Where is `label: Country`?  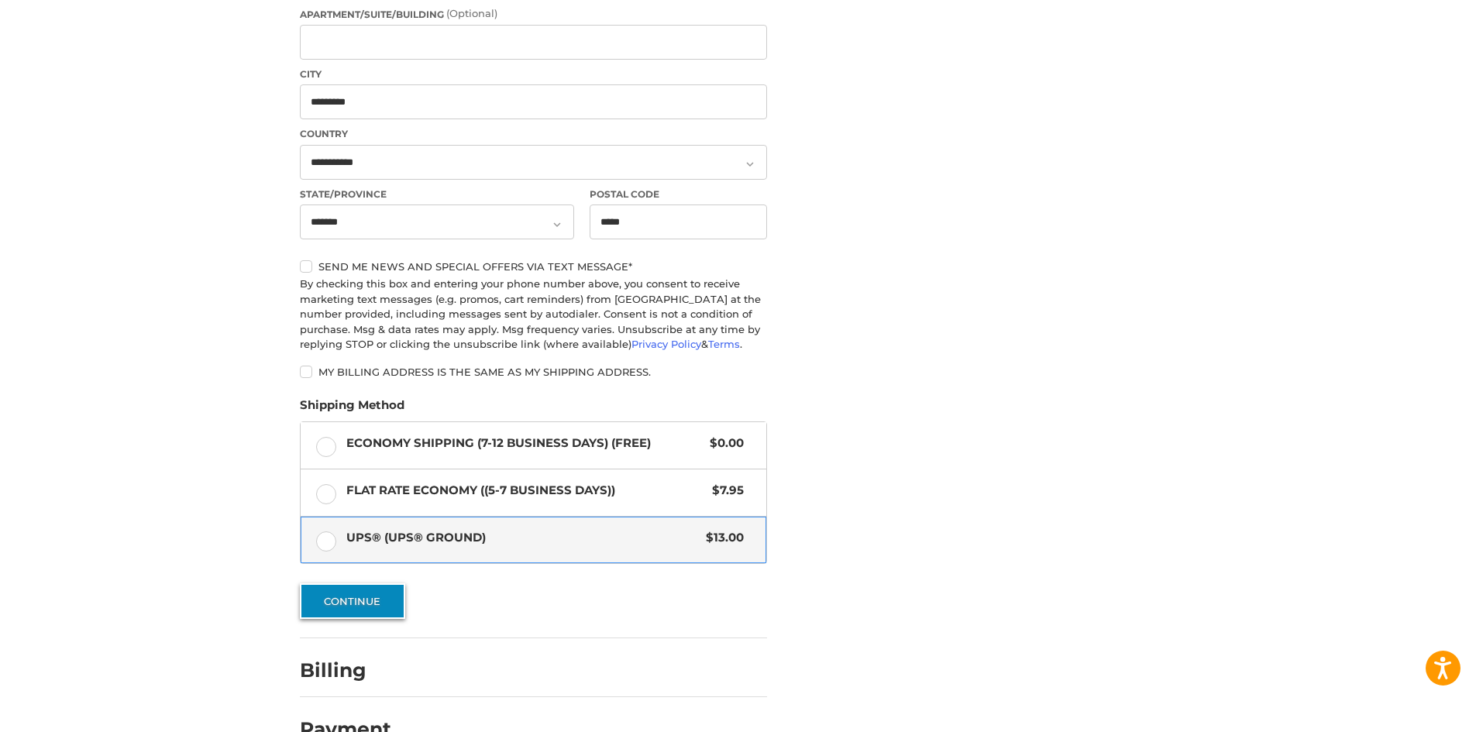
label: Country is located at coordinates (533, 134).